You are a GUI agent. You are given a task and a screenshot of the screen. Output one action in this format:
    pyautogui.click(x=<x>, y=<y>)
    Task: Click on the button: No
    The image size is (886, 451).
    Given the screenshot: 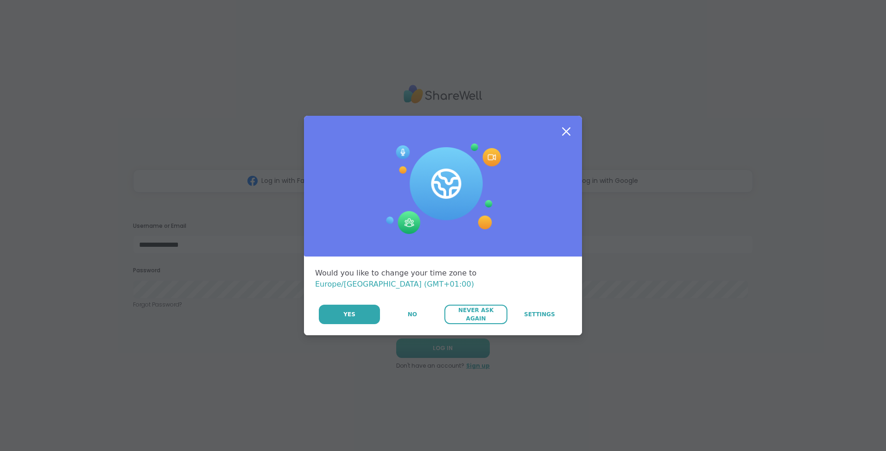 What is the action you would take?
    pyautogui.click(x=412, y=315)
    